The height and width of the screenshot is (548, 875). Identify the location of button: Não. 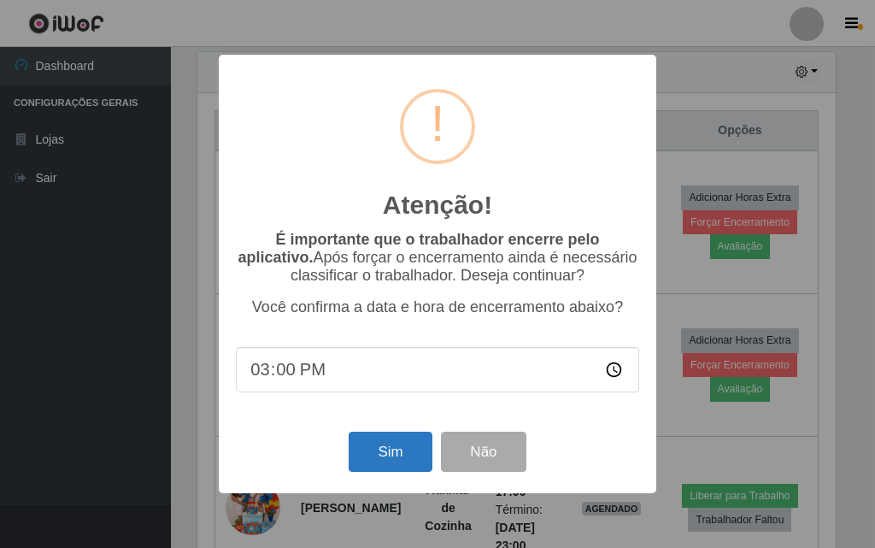
(483, 451).